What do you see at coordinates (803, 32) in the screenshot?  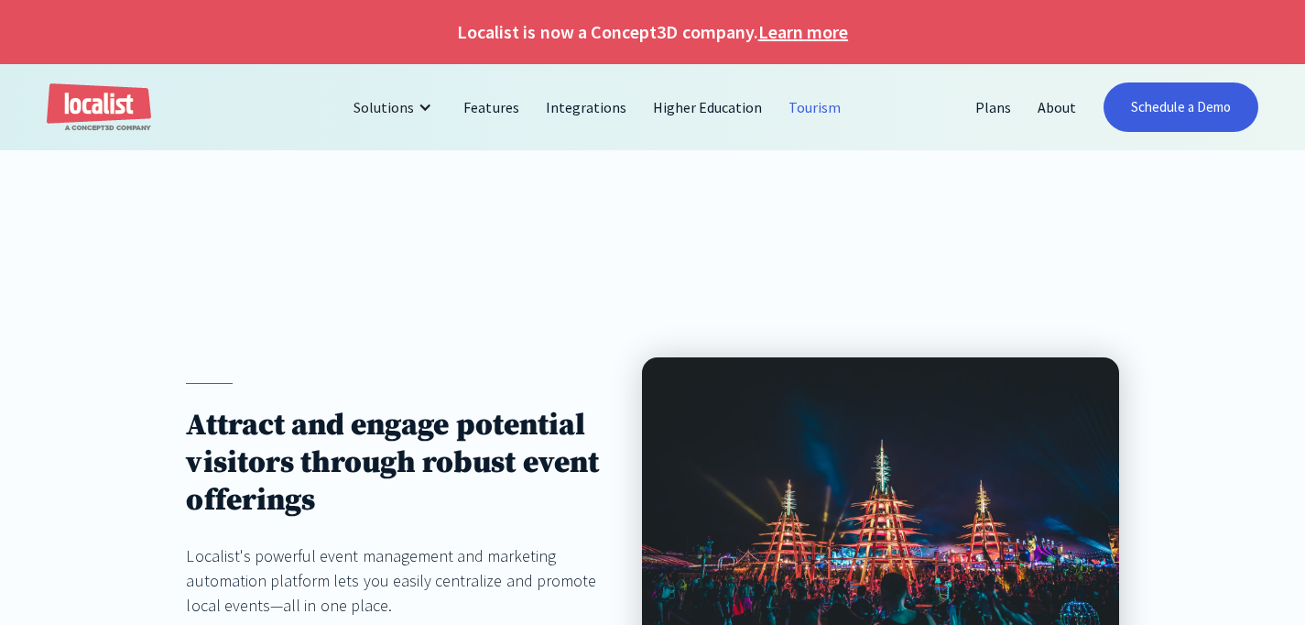 I see `a: Learn more` at bounding box center [803, 32].